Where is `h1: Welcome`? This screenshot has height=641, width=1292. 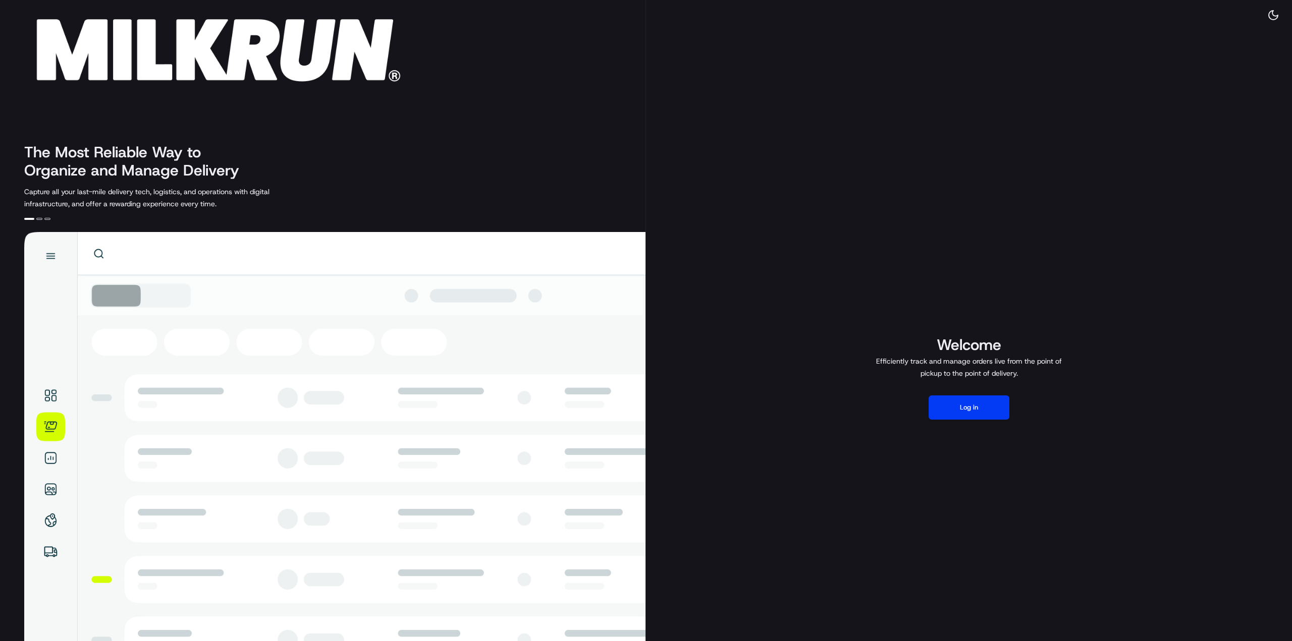 h1: Welcome is located at coordinates (969, 345).